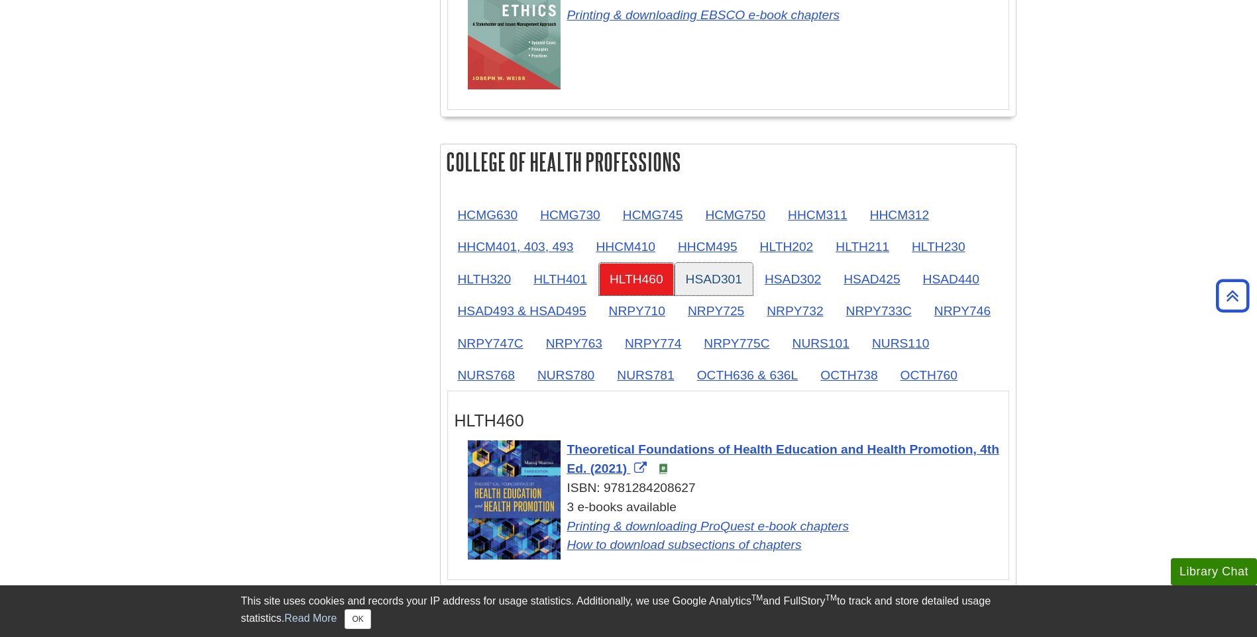 Image resolution: width=1257 pixels, height=637 pixels. I want to click on a: HHCM401, 403, 493, so click(515, 246).